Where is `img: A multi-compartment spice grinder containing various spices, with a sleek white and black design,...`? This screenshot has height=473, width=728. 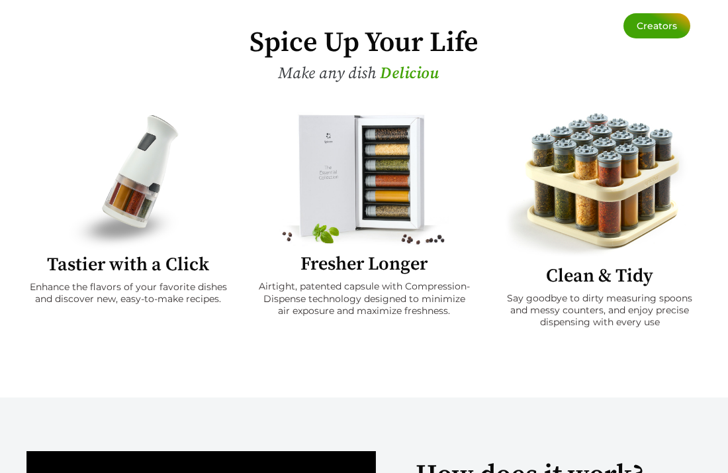 img: A multi-compartment spice grinder containing various spices, with a sleek white and black design,... is located at coordinates (128, 181).